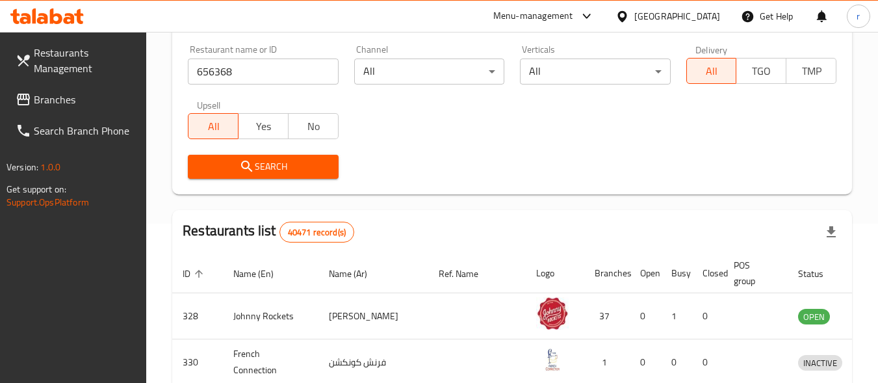 The width and height of the screenshot is (878, 383). What do you see at coordinates (814, 317) in the screenshot?
I see `div: OPEN` at bounding box center [814, 317].